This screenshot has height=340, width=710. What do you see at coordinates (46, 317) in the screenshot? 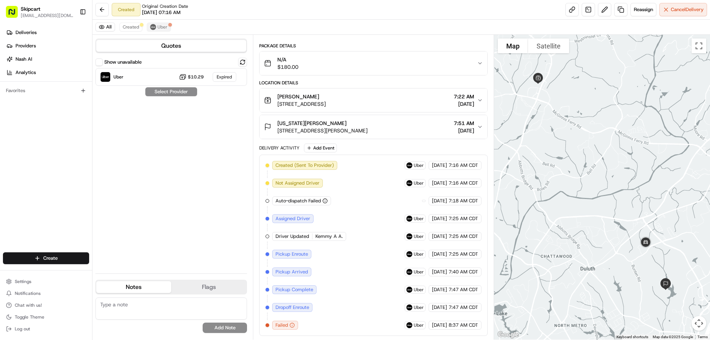
I see `button: Toggle Theme` at bounding box center [46, 317].